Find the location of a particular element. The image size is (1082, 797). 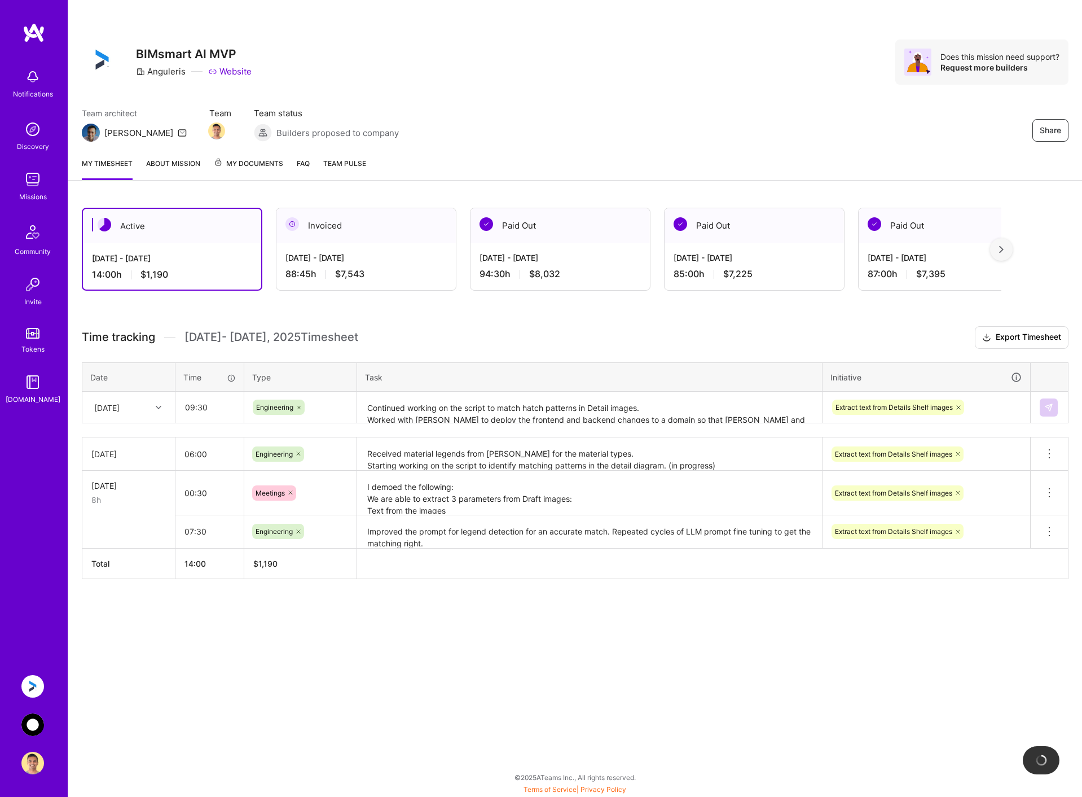

a: My Documents is located at coordinates (248, 169).